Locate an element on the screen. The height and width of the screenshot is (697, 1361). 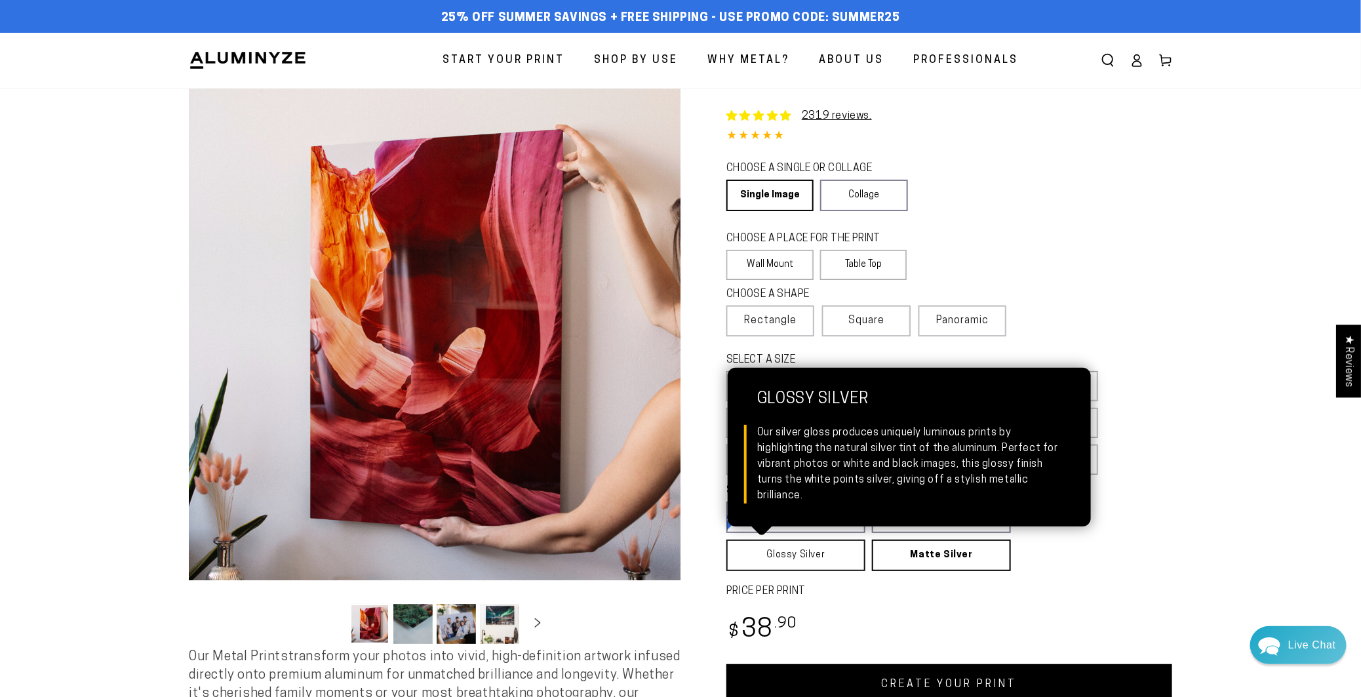
a: Glossy Silver is located at coordinates (796, 555).